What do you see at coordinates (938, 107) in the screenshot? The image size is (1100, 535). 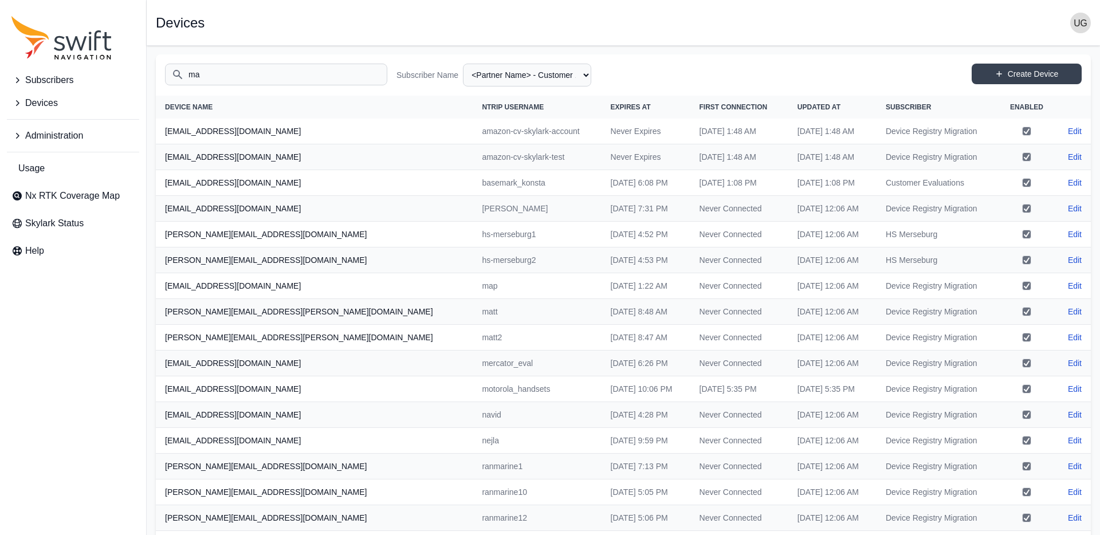 I see `th: Subscriber` at bounding box center [938, 107].